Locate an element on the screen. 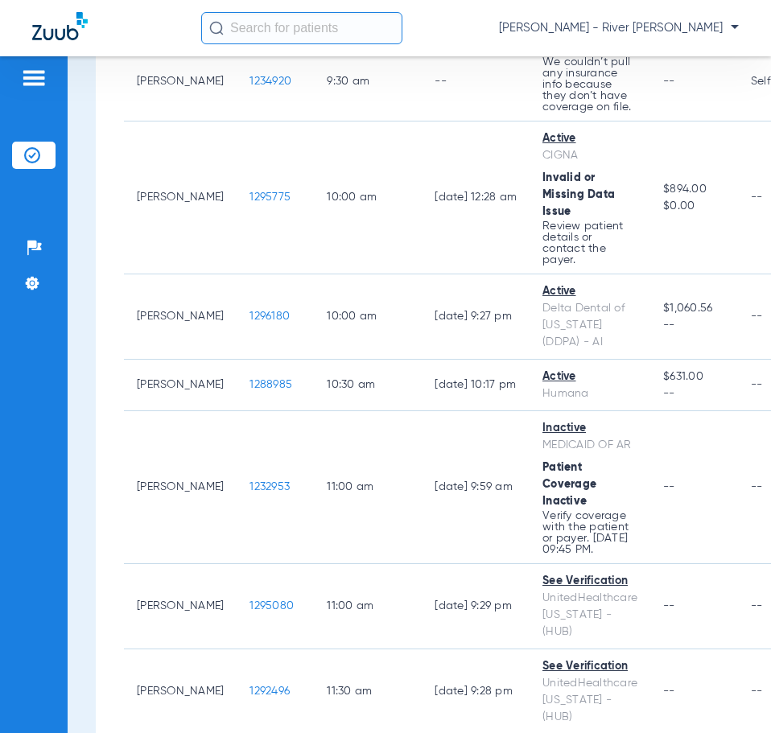 Image resolution: width=771 pixels, height=733 pixels. span: 1295080 is located at coordinates (271, 606).